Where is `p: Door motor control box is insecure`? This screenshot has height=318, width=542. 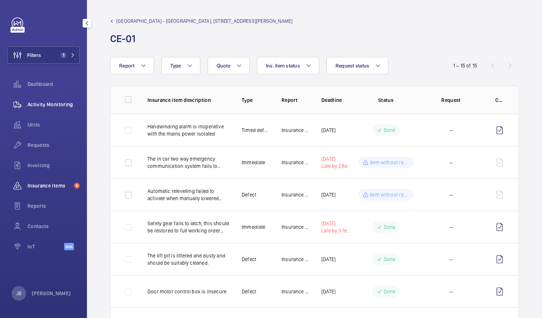 p: Door motor control box is insecure is located at coordinates (189, 292).